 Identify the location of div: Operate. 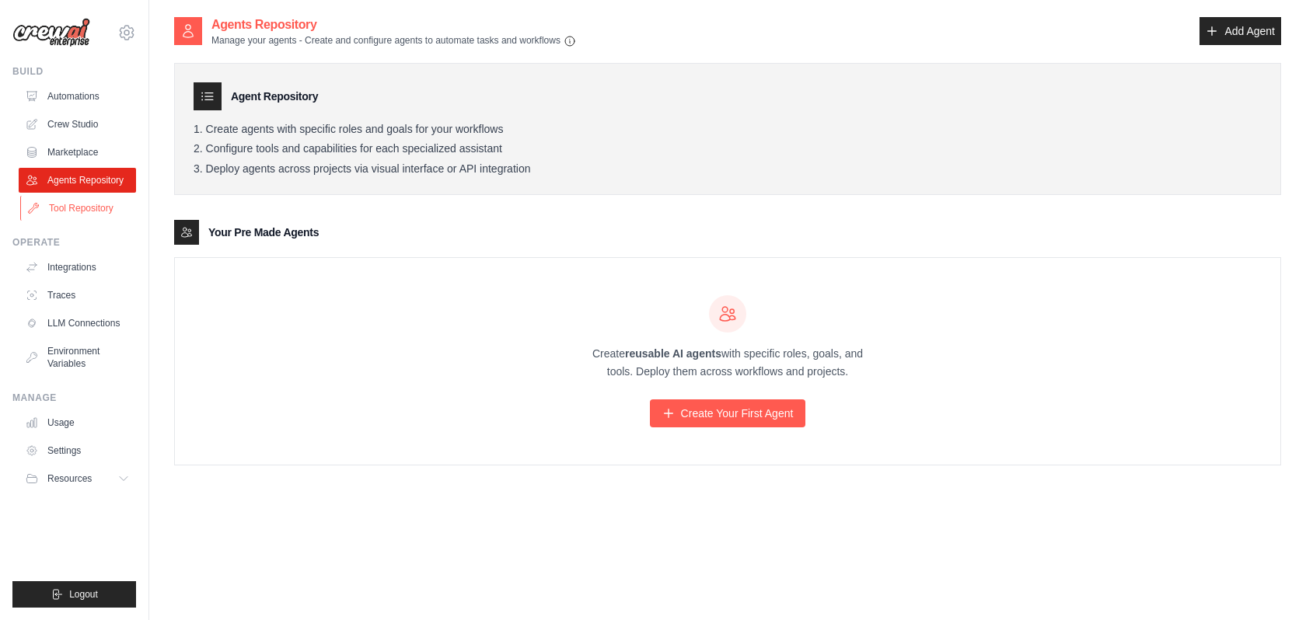
(74, 243).